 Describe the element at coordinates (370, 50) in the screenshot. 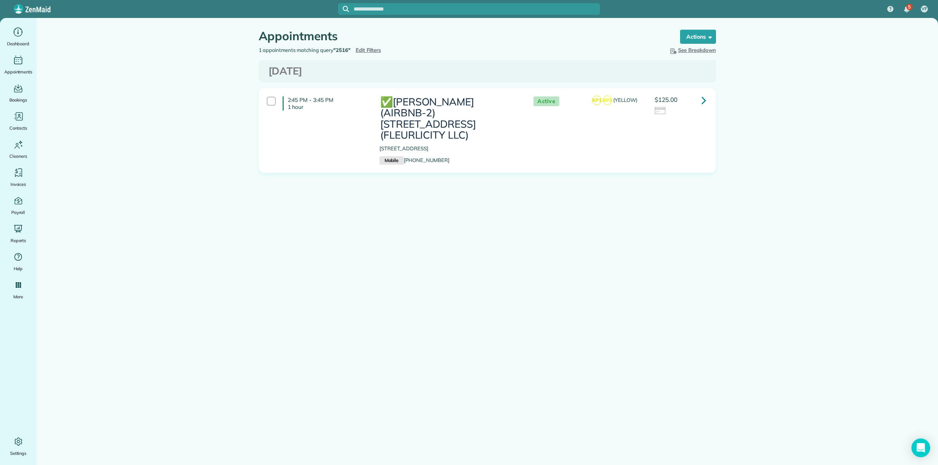

I see `div: 1 appointments matching query` at that location.